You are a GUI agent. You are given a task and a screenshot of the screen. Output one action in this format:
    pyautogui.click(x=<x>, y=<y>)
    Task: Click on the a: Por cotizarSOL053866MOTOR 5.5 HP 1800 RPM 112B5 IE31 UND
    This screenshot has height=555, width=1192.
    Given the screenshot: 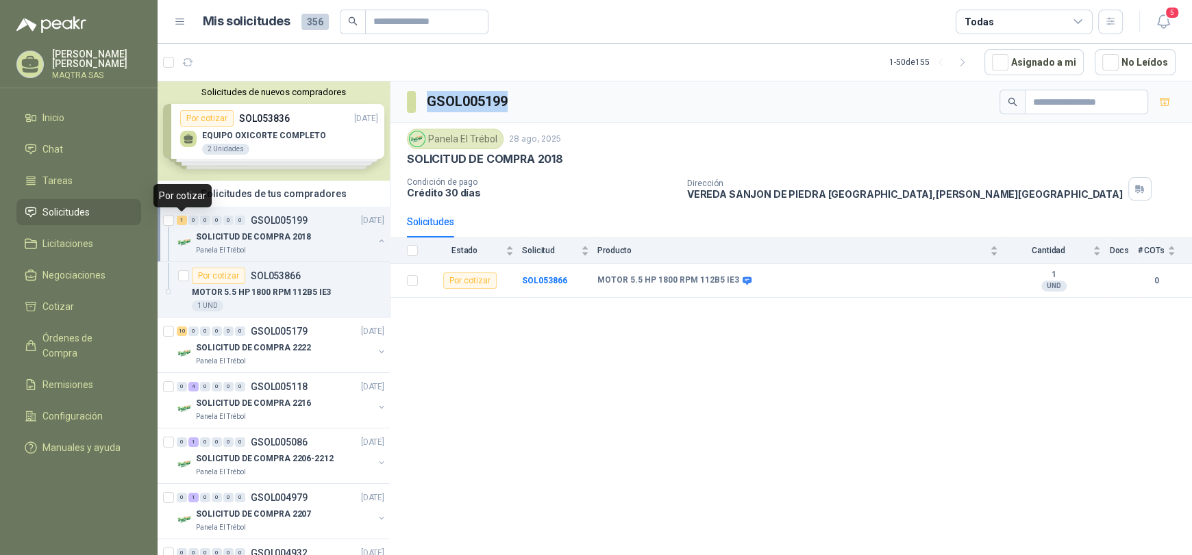 What is the action you would take?
    pyautogui.click(x=273, y=290)
    